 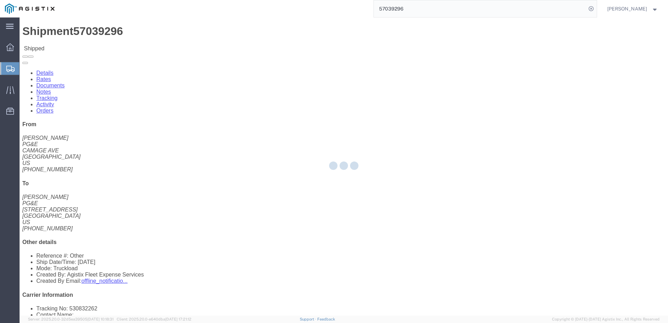 What do you see at coordinates (326, 319) in the screenshot?
I see `a: Feedback` at bounding box center [326, 319].